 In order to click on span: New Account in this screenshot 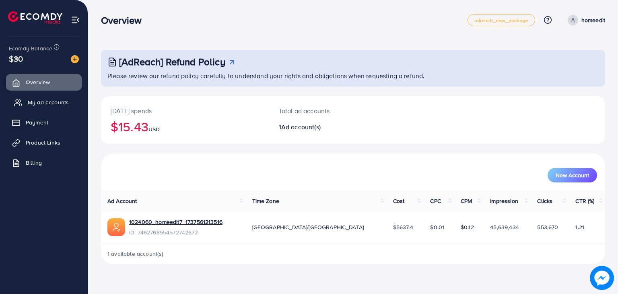, I will do `click(572, 175)`.